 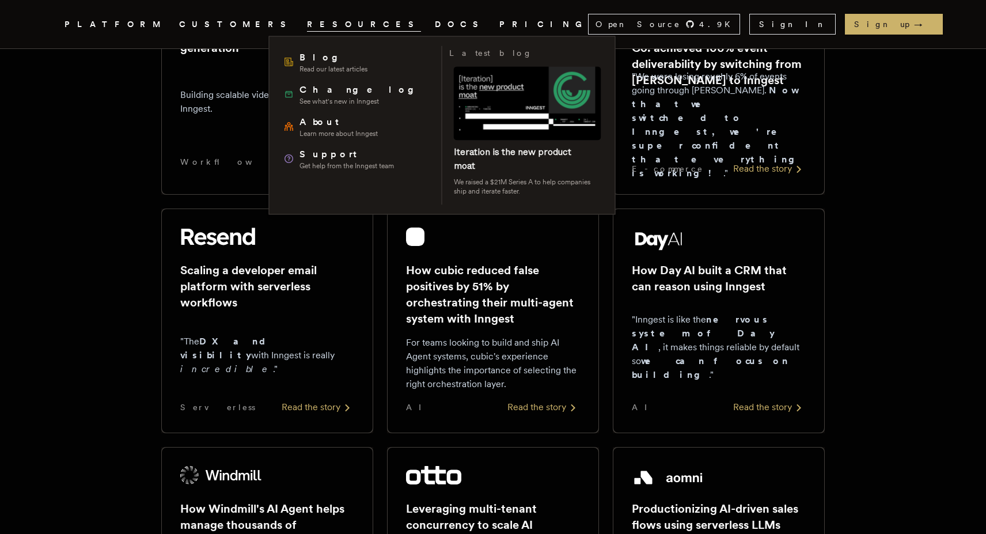 What do you see at coordinates (361, 101) in the screenshot?
I see `span: See what's new in Inngest` at bounding box center [361, 101].